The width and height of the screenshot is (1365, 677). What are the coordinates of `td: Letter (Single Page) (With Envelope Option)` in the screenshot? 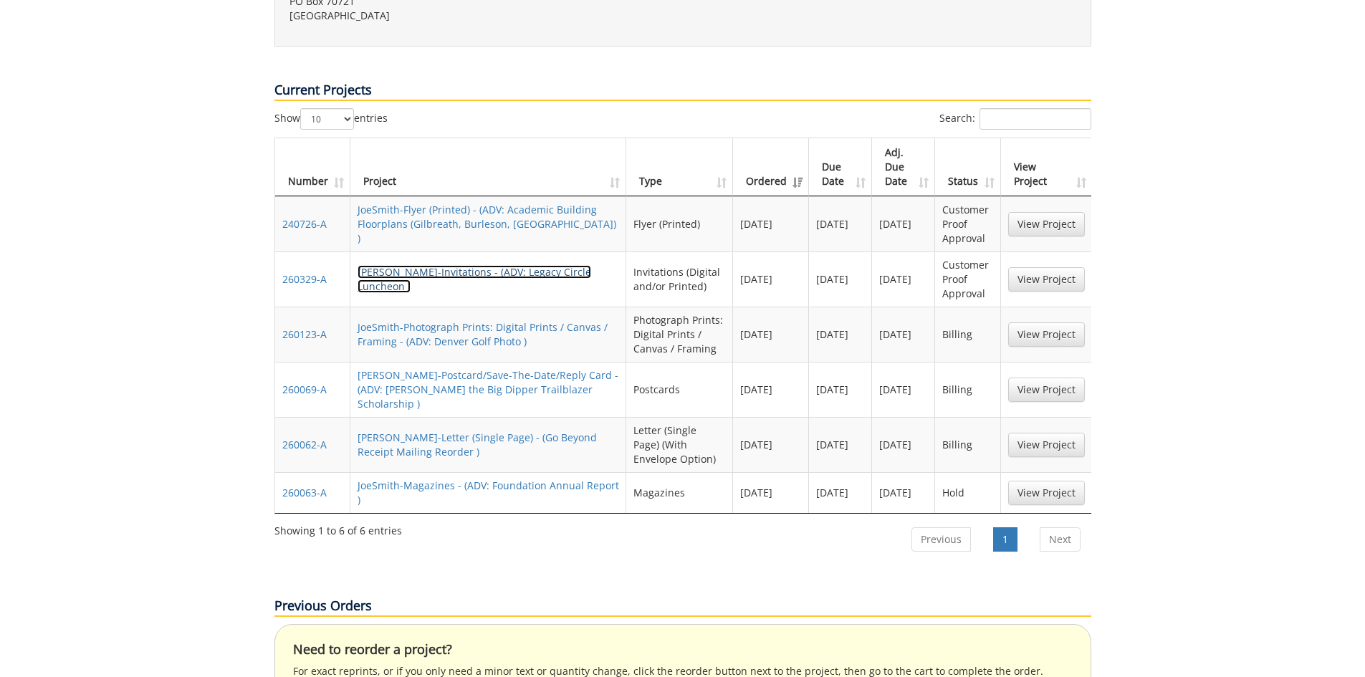 It's located at (679, 444).